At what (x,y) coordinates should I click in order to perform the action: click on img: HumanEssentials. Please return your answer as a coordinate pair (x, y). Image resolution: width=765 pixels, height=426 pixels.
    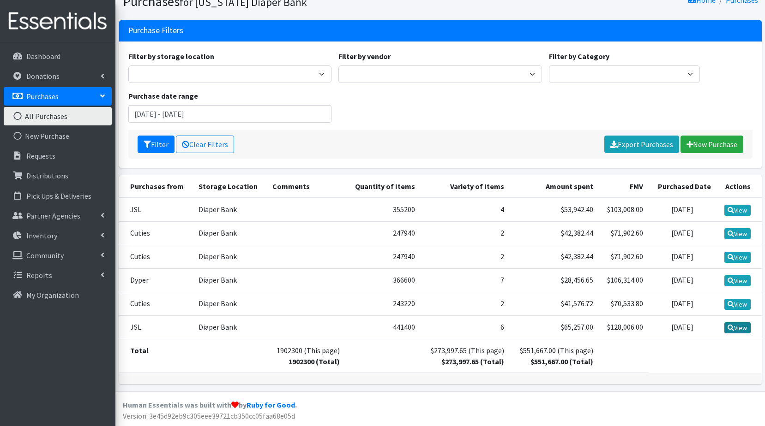
    Looking at the image, I should click on (58, 21).